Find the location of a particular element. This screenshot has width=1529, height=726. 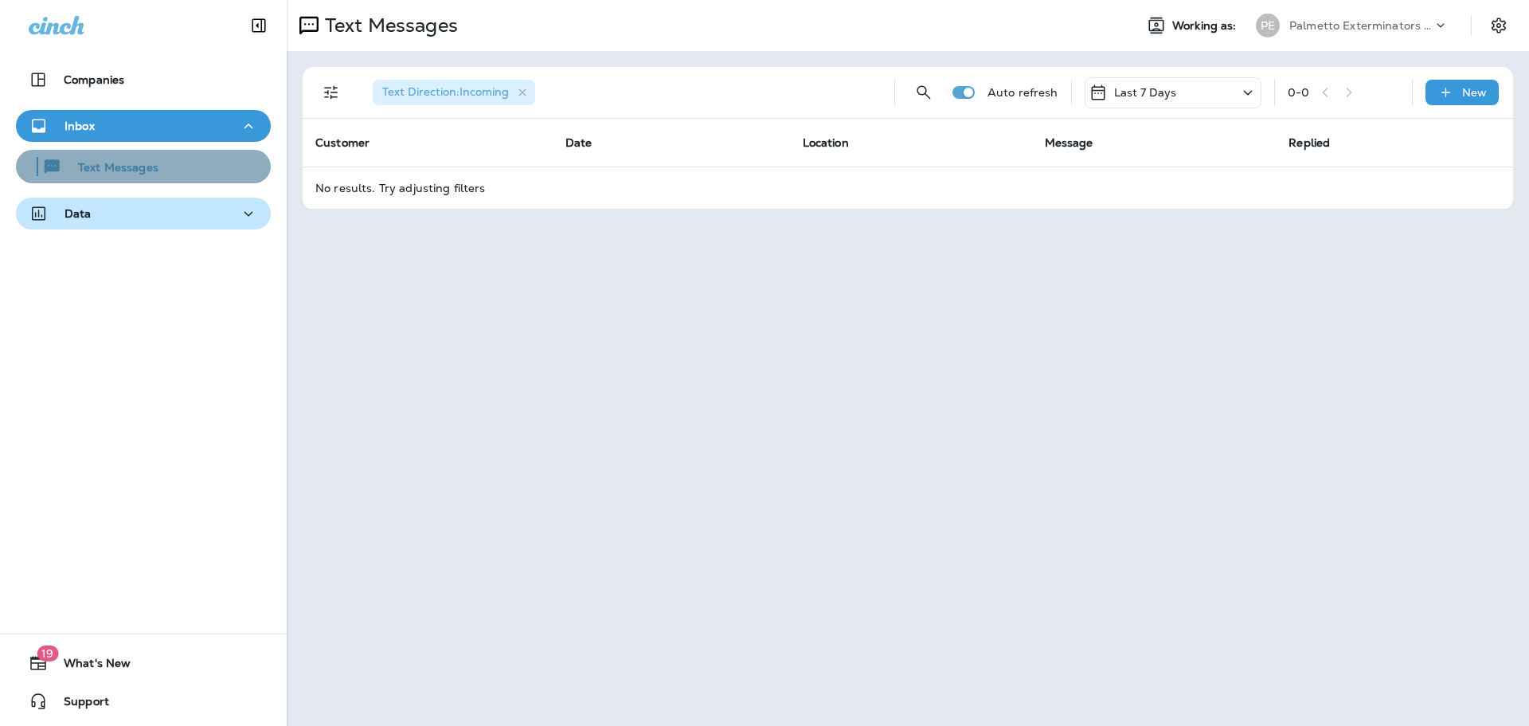

button: Filters is located at coordinates (331, 92).